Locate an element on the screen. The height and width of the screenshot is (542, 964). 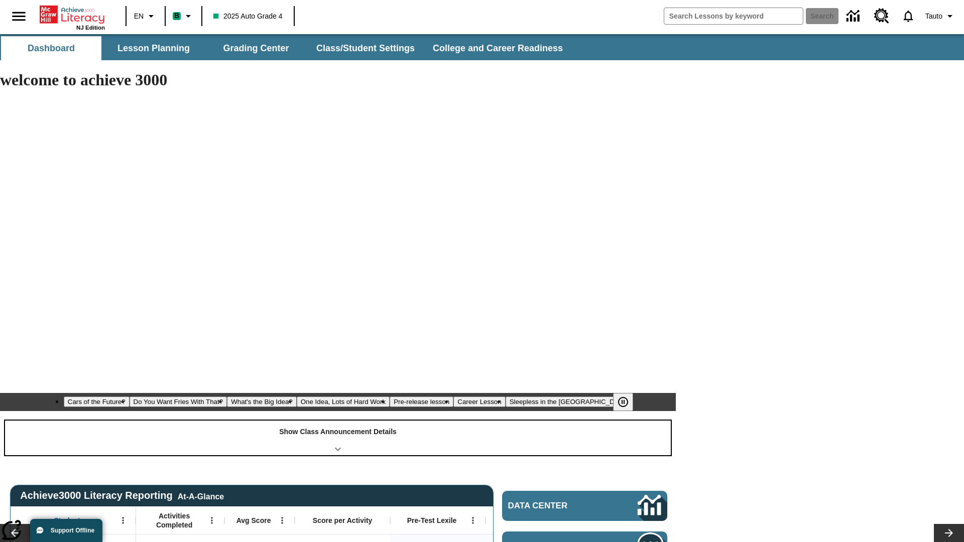
span: Student is located at coordinates (67, 521).